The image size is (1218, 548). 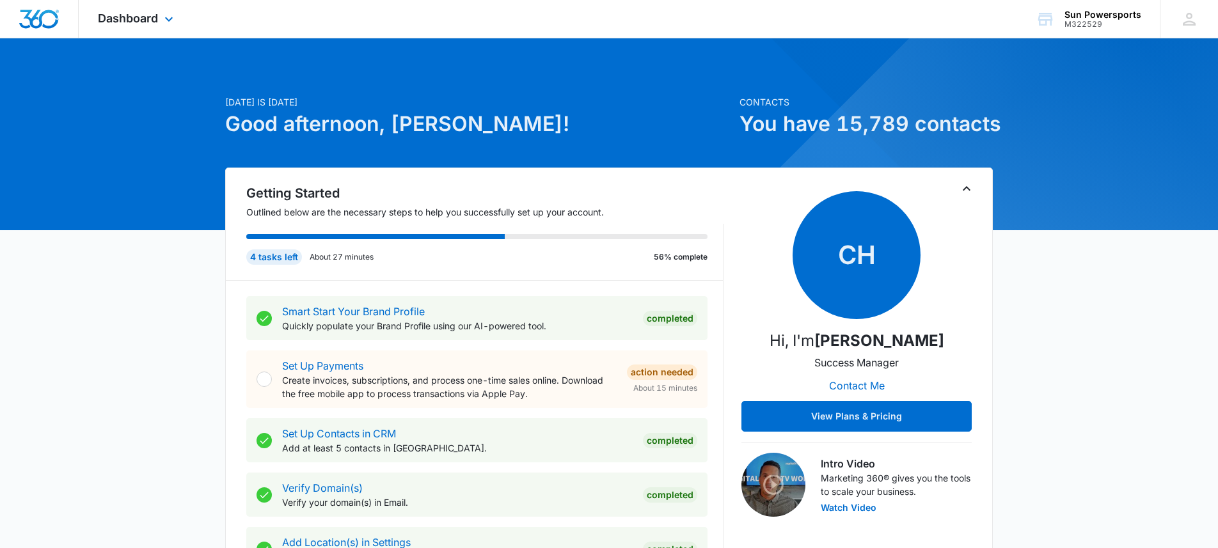 I want to click on p: Outlined below are the necessary steps to help you successfully set up your account., so click(x=485, y=212).